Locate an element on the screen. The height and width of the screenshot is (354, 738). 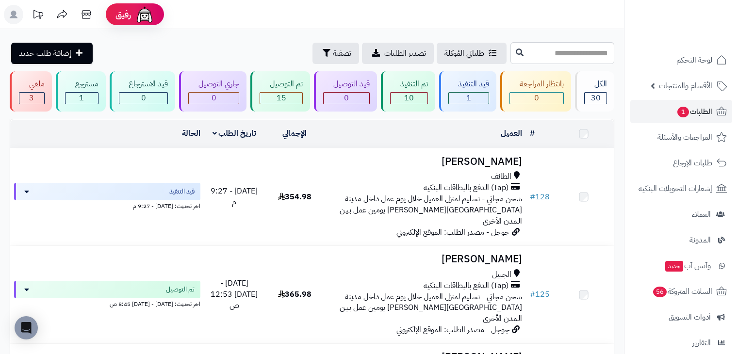
a: طلباتي المُوكلة is located at coordinates (472, 53).